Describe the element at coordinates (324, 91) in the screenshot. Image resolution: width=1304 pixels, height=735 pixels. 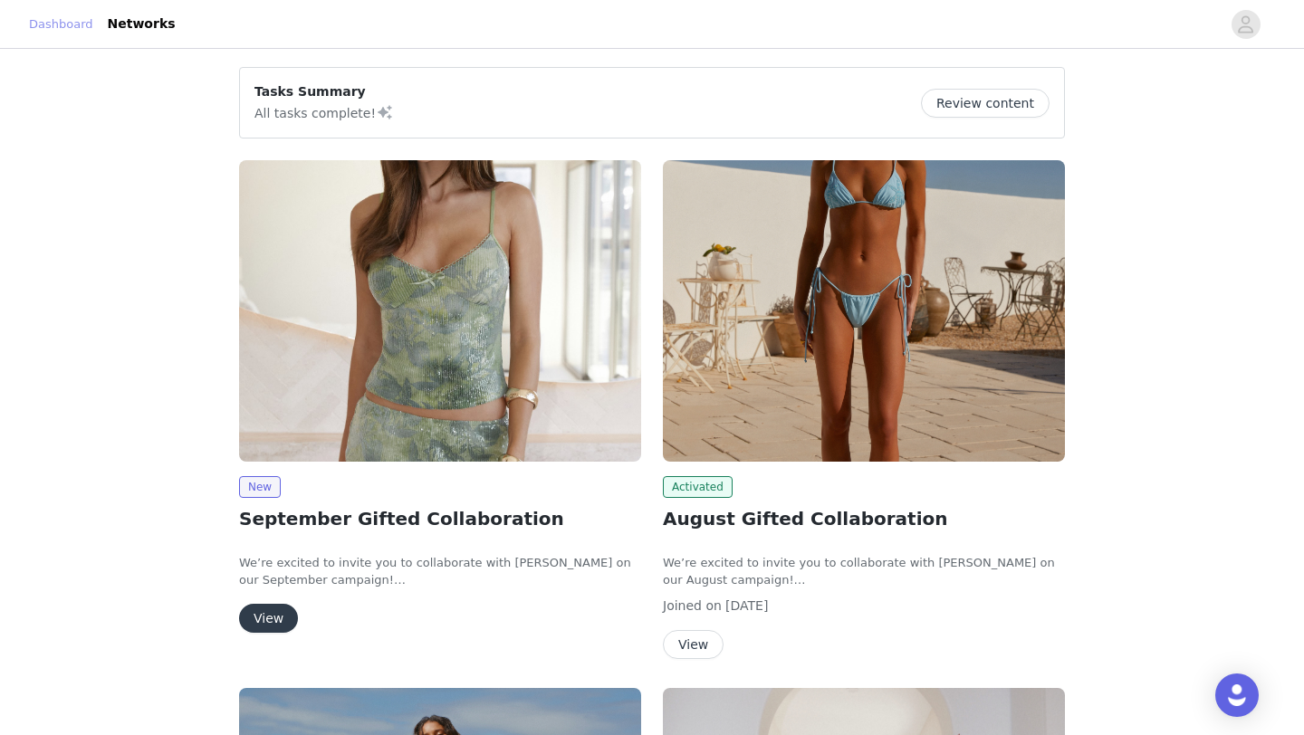
I see `p: Tasks Summary` at that location.